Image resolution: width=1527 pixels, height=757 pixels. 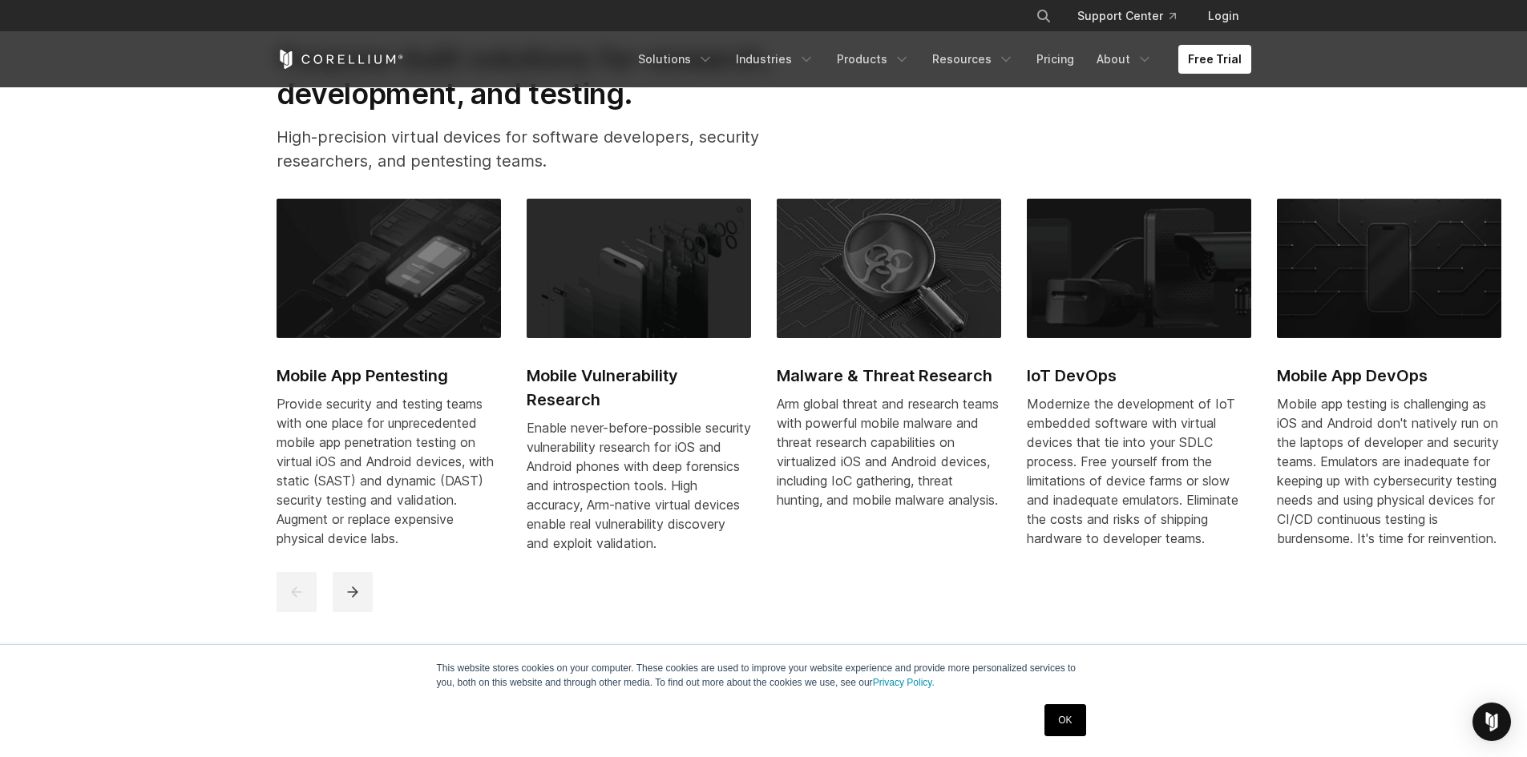 What do you see at coordinates (1124, 59) in the screenshot?
I see `a: About` at bounding box center [1124, 59].